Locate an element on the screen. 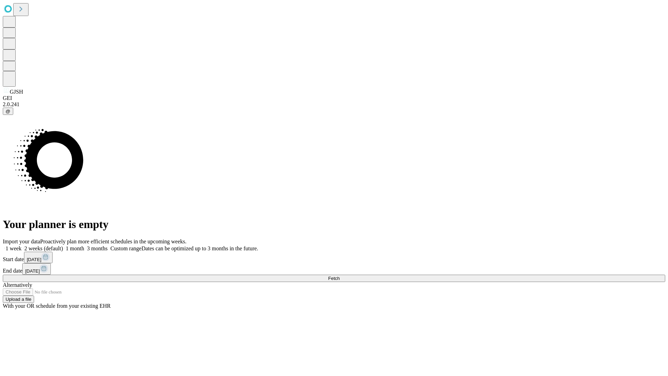 The height and width of the screenshot is (376, 668). button: Upload a file is located at coordinates (18, 299).